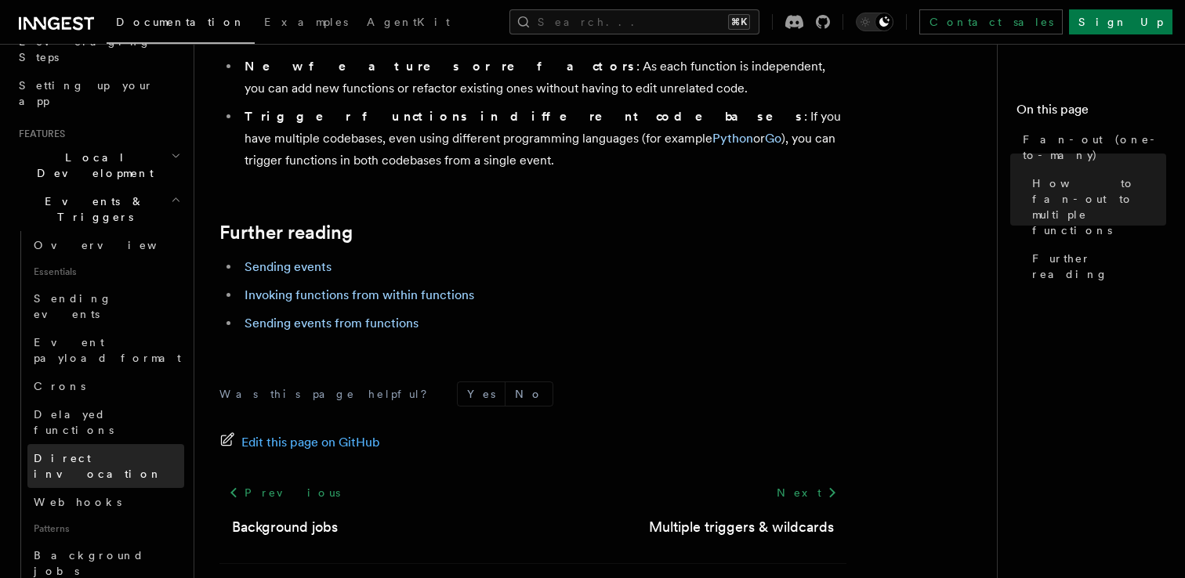 This screenshot has width=1185, height=578. I want to click on span: Features, so click(38, 134).